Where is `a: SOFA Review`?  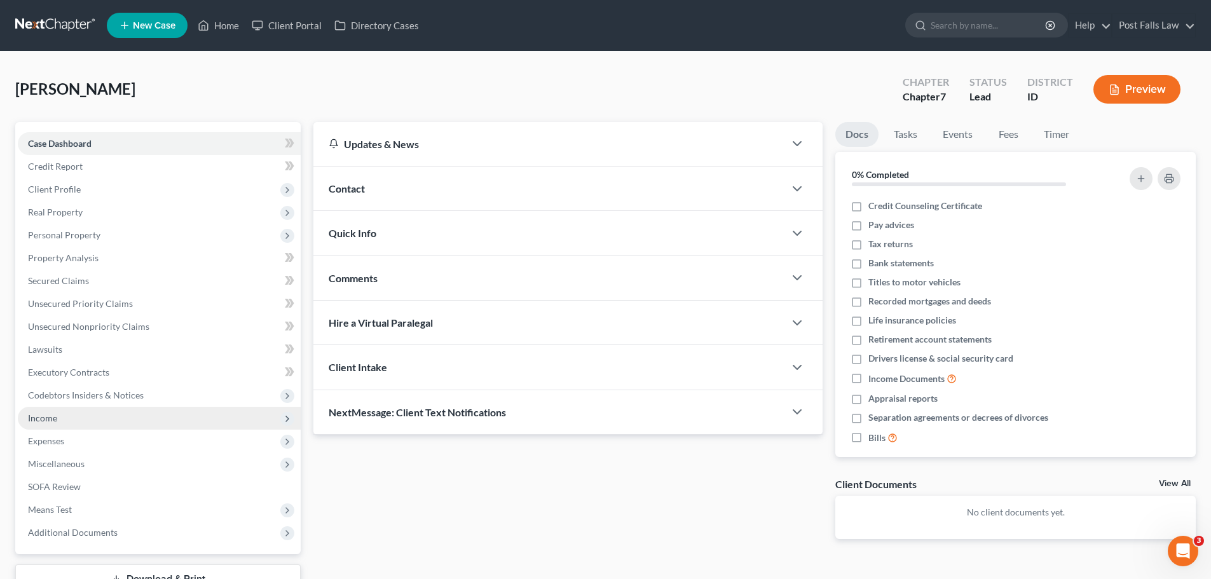 a: SOFA Review is located at coordinates (159, 487).